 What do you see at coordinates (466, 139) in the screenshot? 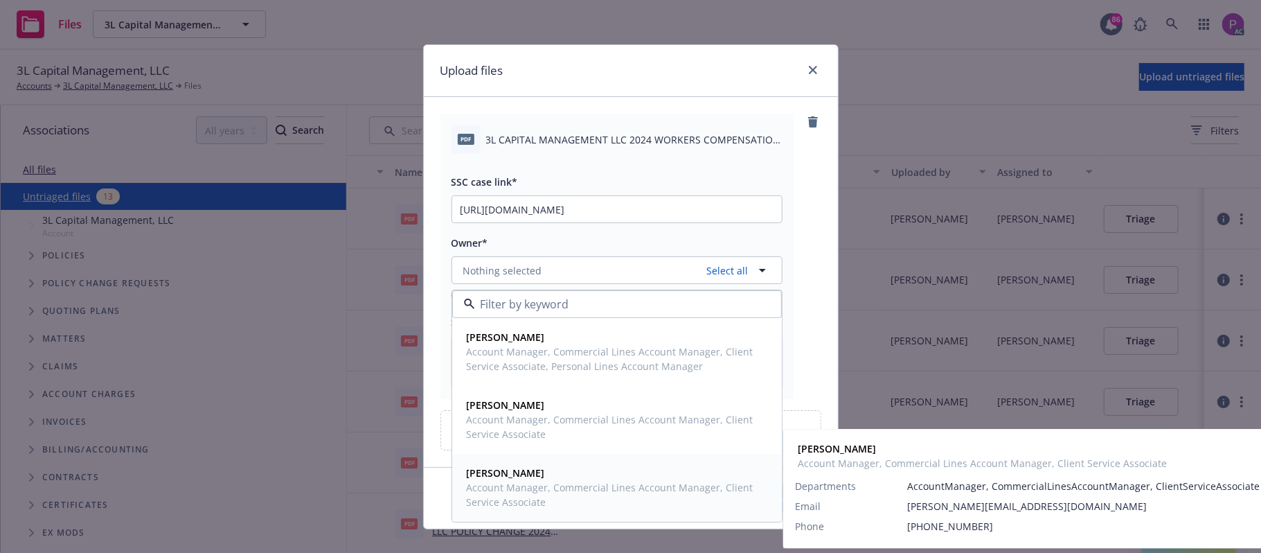
I see `span: pdf` at bounding box center [466, 139].